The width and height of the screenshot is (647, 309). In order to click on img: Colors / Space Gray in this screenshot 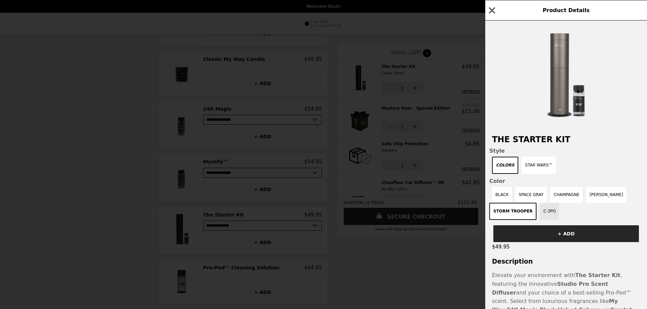, I will do `click(566, 78)`.